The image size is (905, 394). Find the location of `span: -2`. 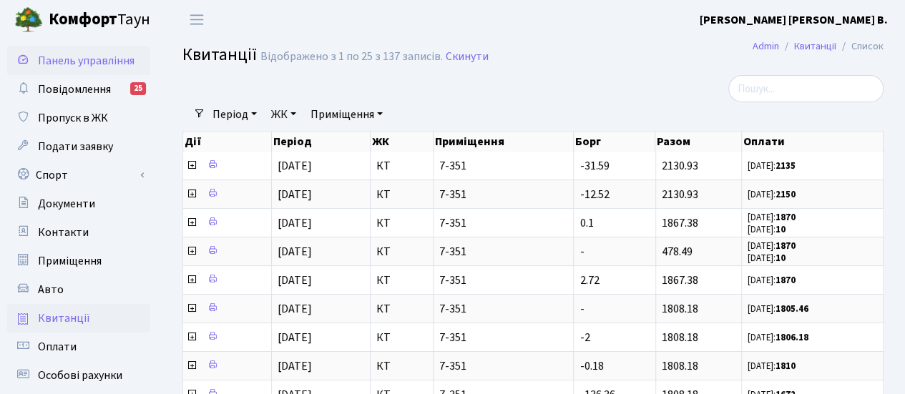

span: -2 is located at coordinates (584, 338).